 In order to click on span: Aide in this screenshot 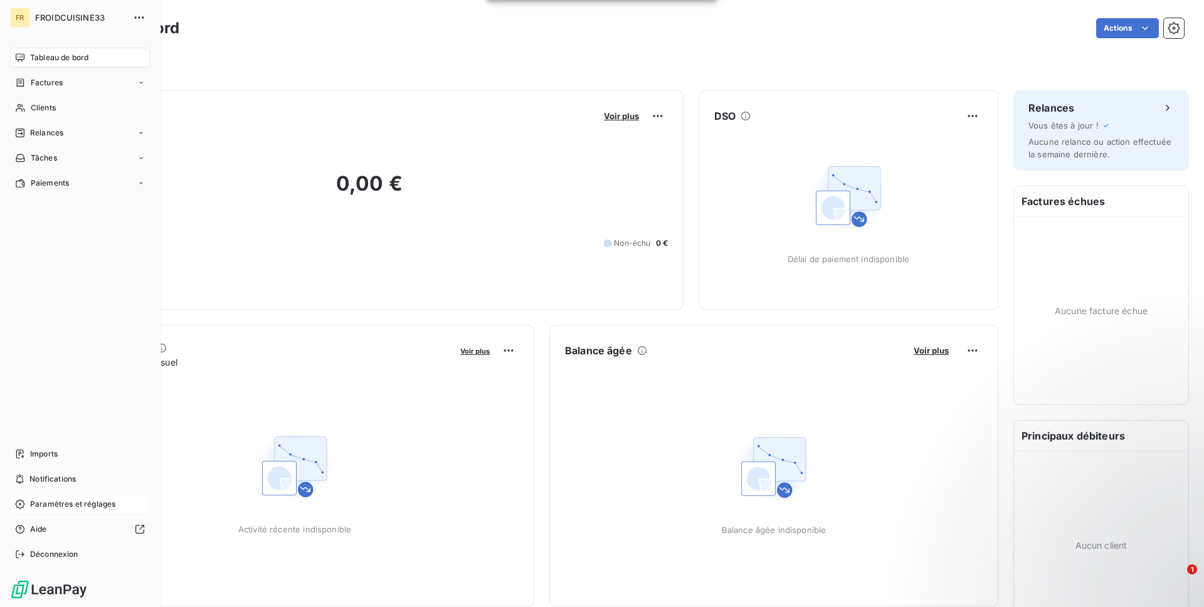, I will do `click(38, 529)`.